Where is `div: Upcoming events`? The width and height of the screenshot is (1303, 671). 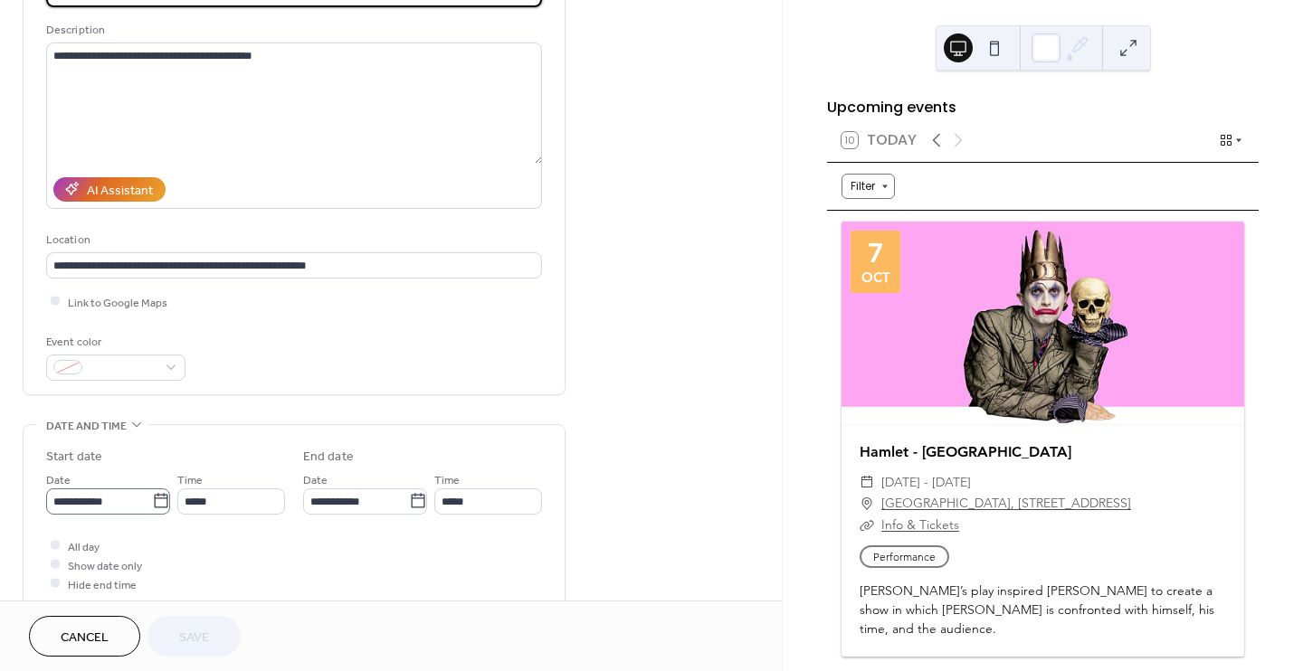
div: Upcoming events is located at coordinates (1042, 108).